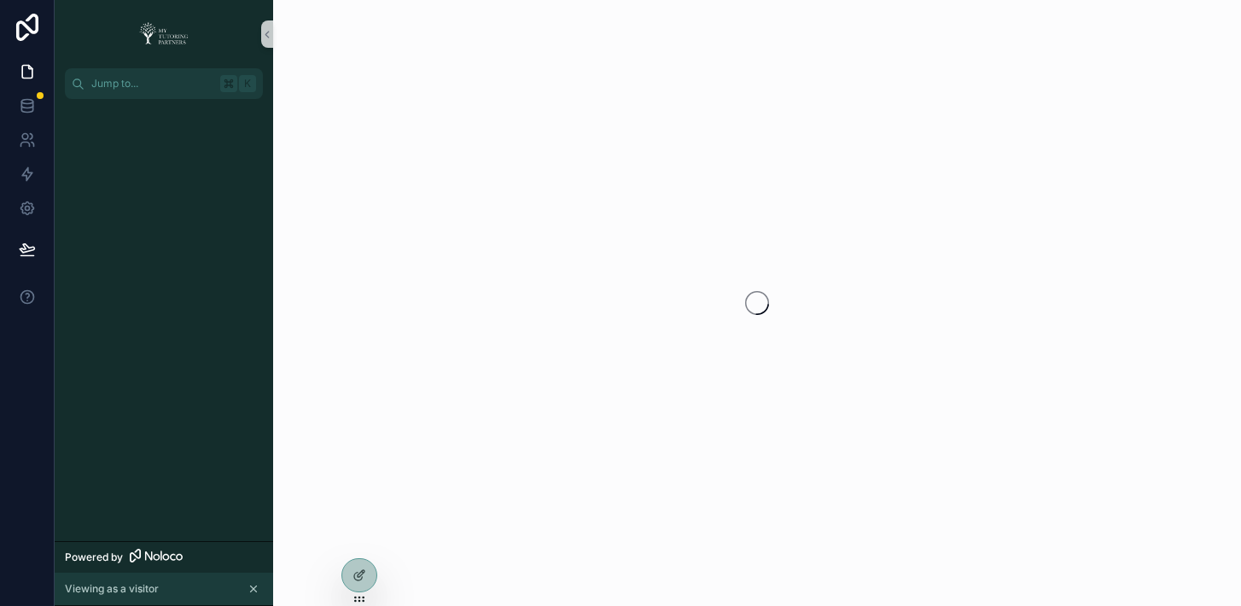 This screenshot has height=606, width=1241. Describe the element at coordinates (152, 84) in the screenshot. I see `span: Jump to...` at that location.